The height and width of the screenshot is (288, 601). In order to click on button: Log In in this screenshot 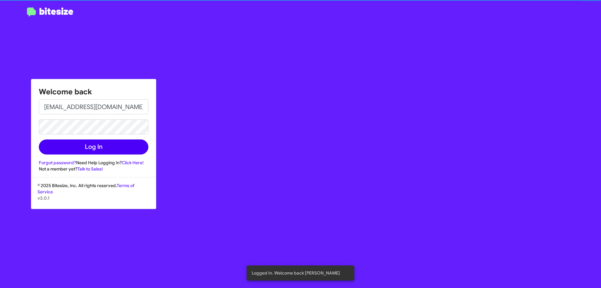, I will do `click(94, 147)`.